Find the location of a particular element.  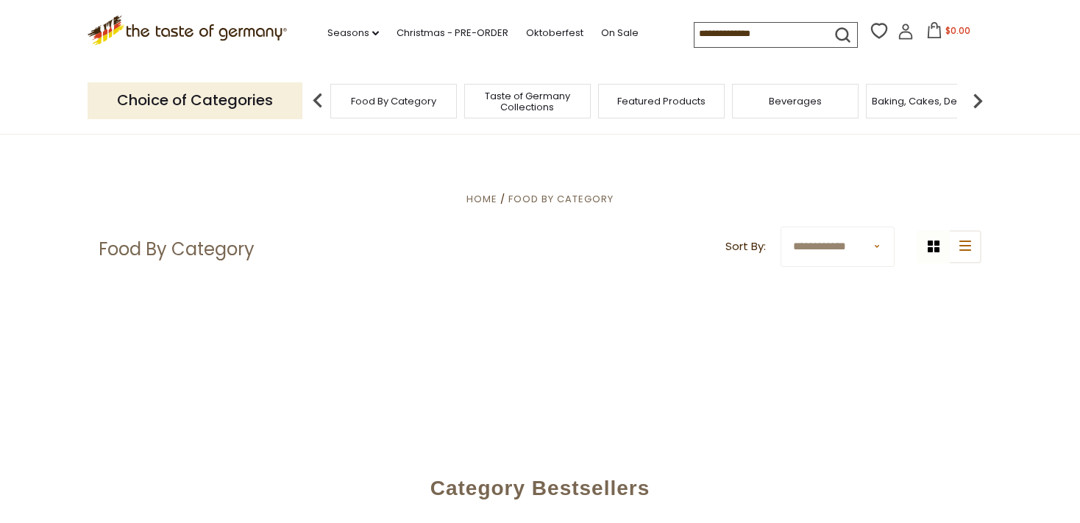

span: Home is located at coordinates (482, 199).